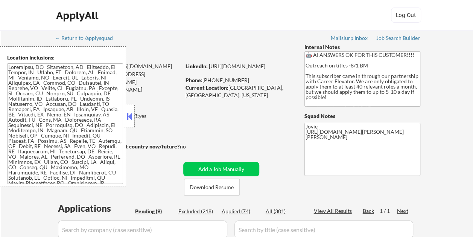  I want to click on div: 1 / 1, so click(388, 211).